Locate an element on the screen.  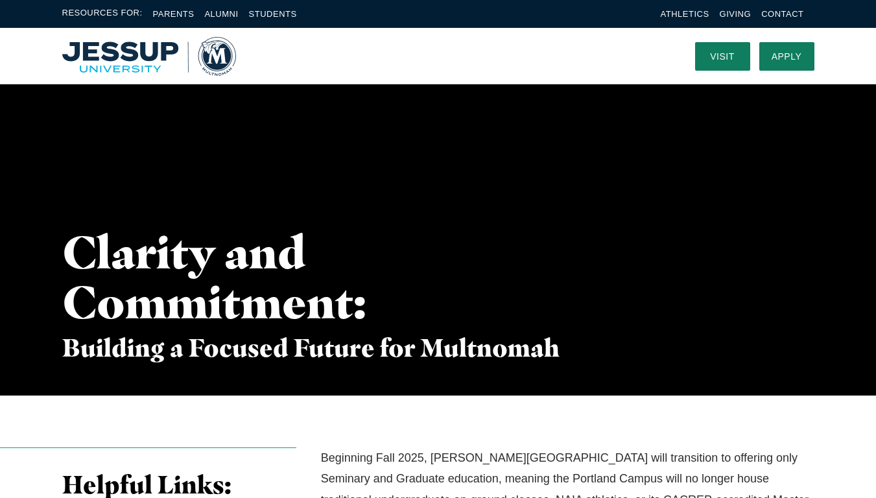
a: Students is located at coordinates (273, 14).